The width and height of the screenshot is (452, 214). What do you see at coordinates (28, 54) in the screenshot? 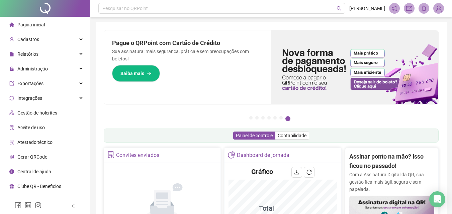
I see `span: Relatórios` at bounding box center [28, 54].